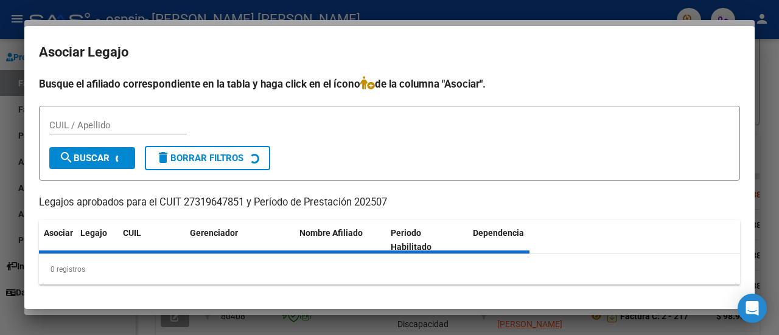  I want to click on button: Buscar, so click(92, 158).